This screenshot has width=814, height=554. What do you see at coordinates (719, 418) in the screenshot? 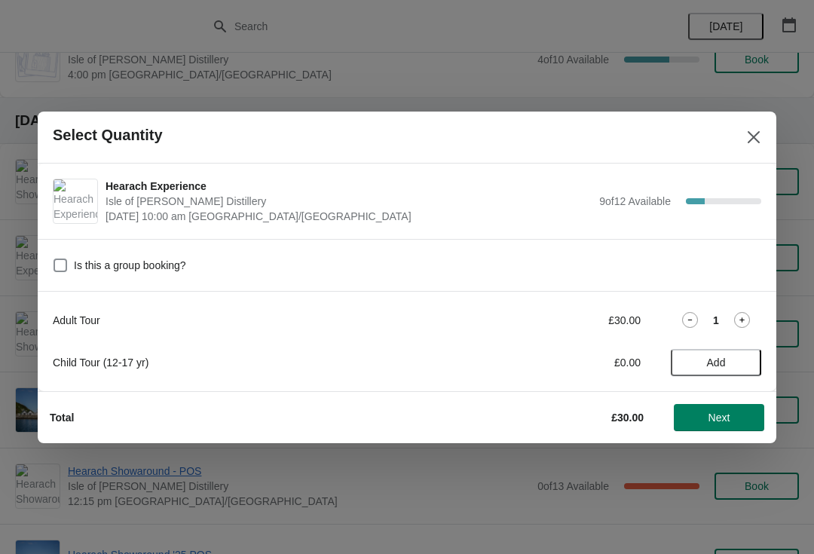
I see `span: Next` at bounding box center [719, 418].